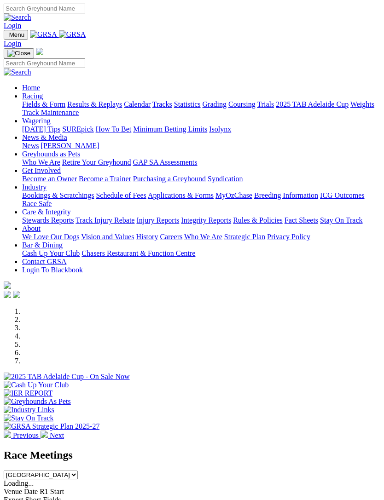 Image resolution: width=384 pixels, height=500 pixels. Describe the element at coordinates (31, 228) in the screenshot. I see `a: About` at that location.